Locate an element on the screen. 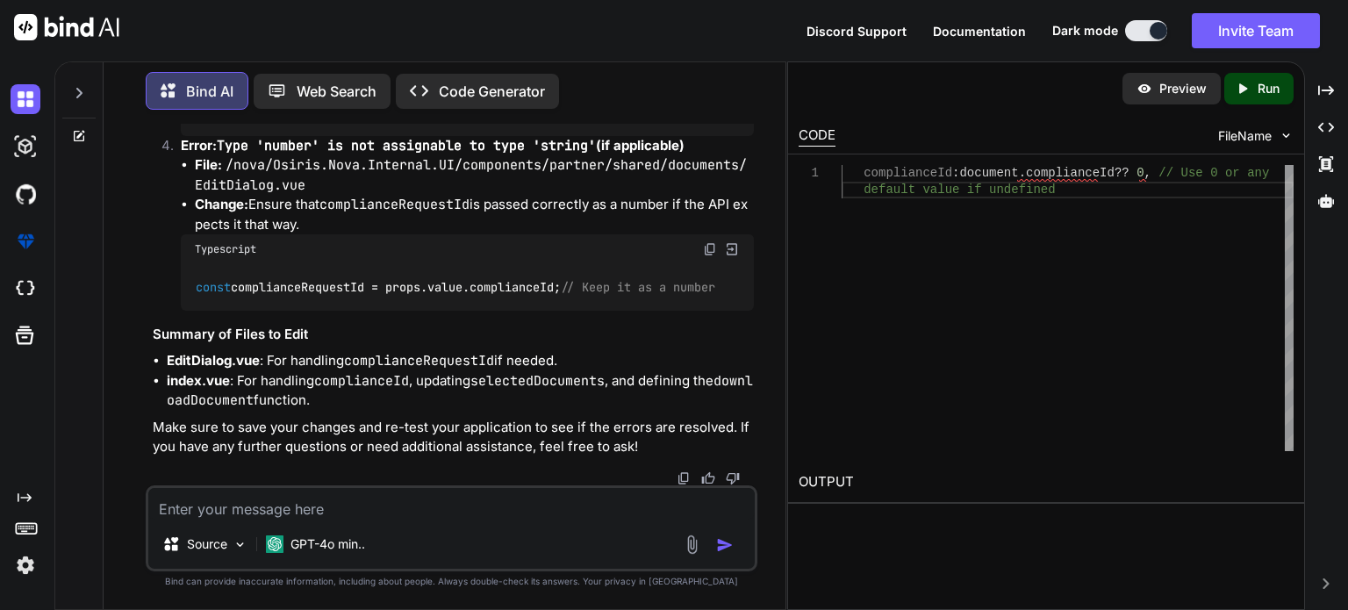 The height and width of the screenshot is (610, 1348). p: Code Generator is located at coordinates (492, 91).